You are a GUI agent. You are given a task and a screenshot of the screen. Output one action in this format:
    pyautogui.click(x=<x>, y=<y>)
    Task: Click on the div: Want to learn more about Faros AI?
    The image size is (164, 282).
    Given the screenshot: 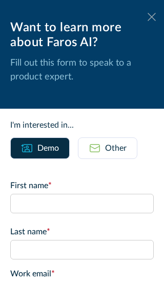 What is the action you would take?
    pyautogui.click(x=82, y=35)
    